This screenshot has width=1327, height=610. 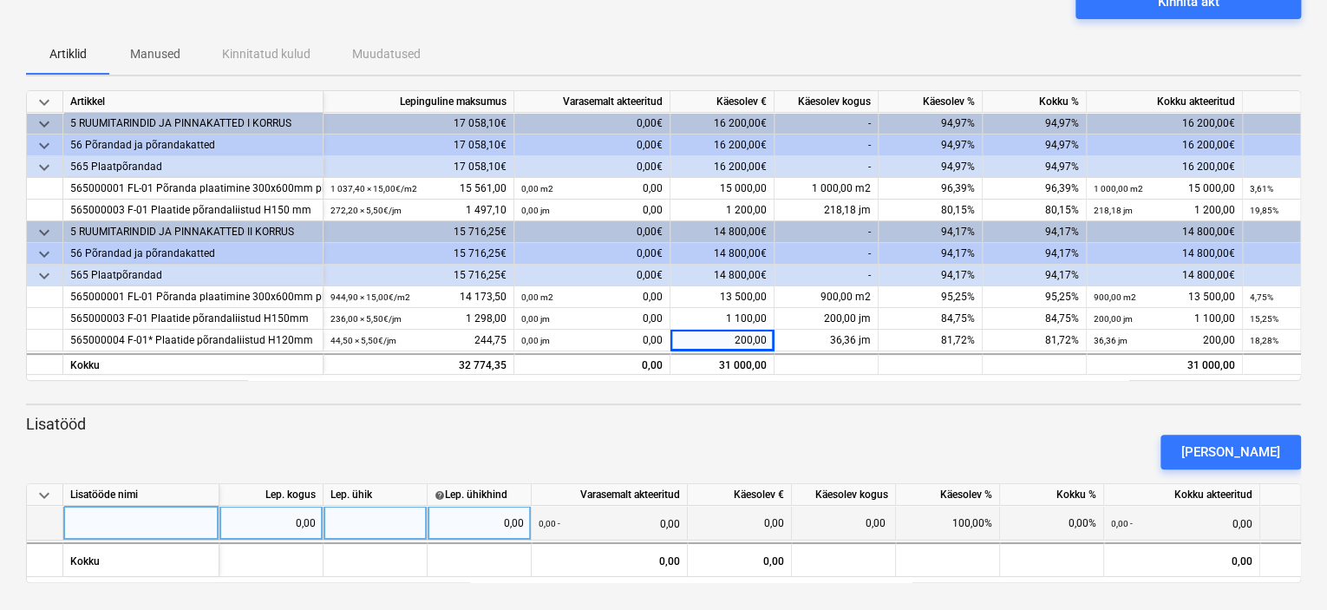 What do you see at coordinates (271, 494) in the screenshot?
I see `div: Lep. kogus` at bounding box center [271, 494].